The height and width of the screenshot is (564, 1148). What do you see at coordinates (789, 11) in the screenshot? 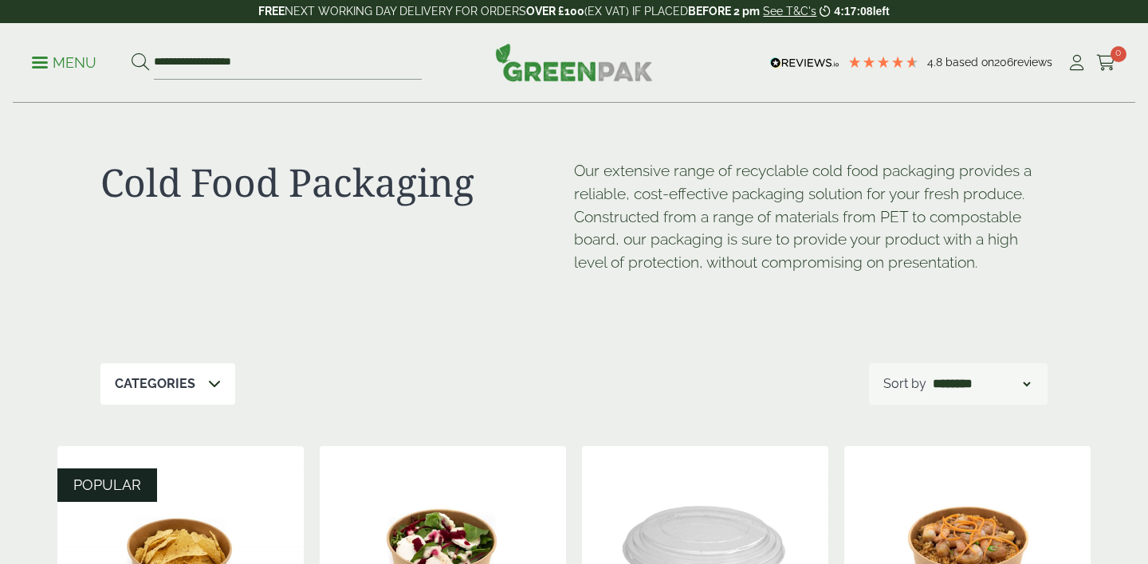
I see `a: See T&C's` at bounding box center [789, 11].